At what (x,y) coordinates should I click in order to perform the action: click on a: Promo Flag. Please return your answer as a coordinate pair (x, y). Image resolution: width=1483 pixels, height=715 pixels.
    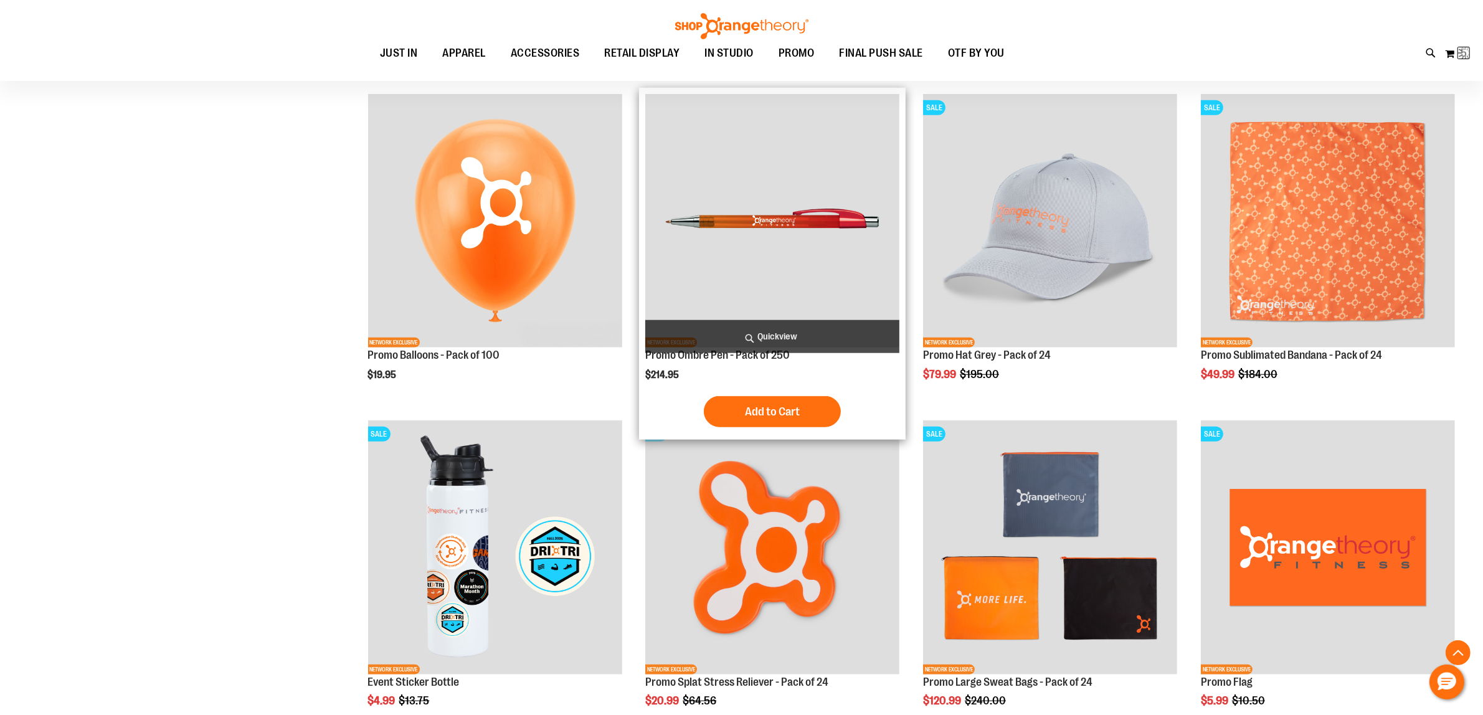
    Looking at the image, I should click on (1226, 682).